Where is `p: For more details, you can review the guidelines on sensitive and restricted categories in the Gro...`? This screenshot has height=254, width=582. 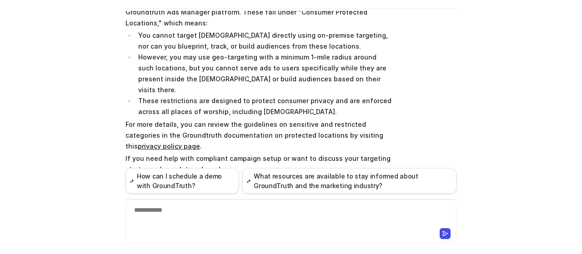 p: For more details, you can review the guidelines on sensitive and restricted categories in the Gro... is located at coordinates (258, 136).